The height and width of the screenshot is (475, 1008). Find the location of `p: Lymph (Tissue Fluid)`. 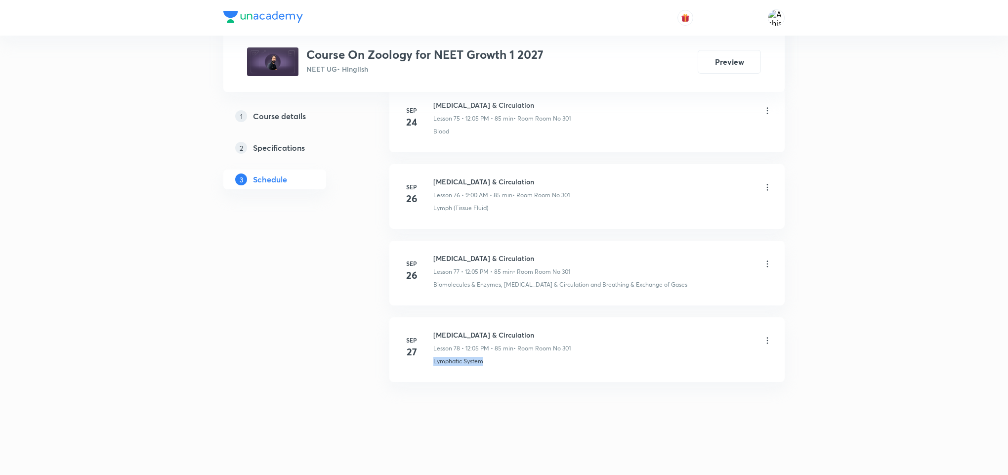

p: Lymph (Tissue Fluid) is located at coordinates (460, 208).